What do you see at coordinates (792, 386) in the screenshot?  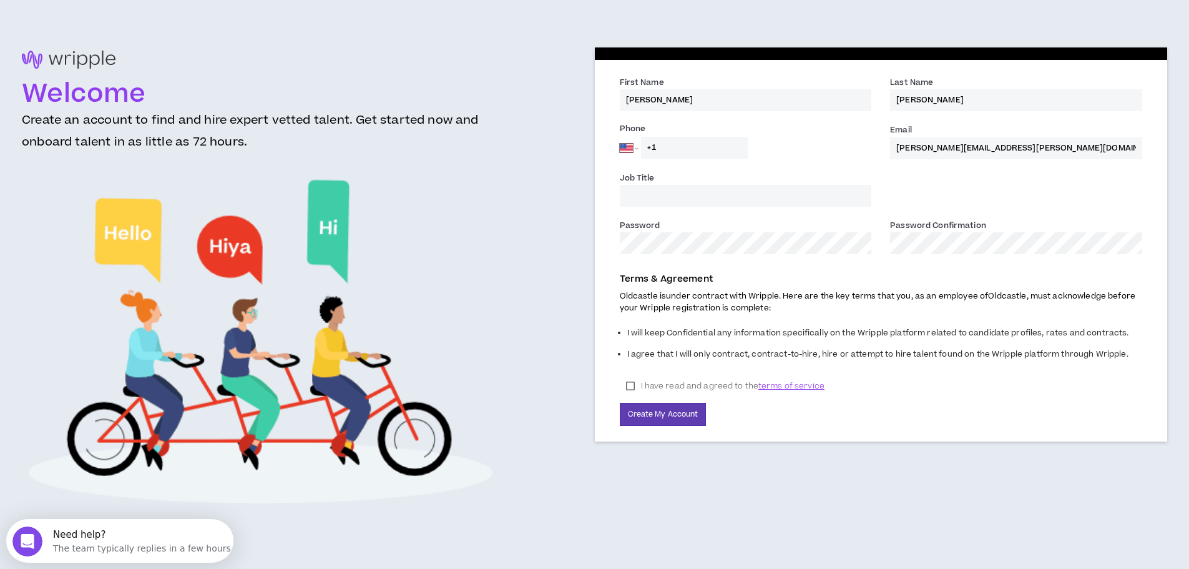 I see `span: terms of service` at bounding box center [792, 386].